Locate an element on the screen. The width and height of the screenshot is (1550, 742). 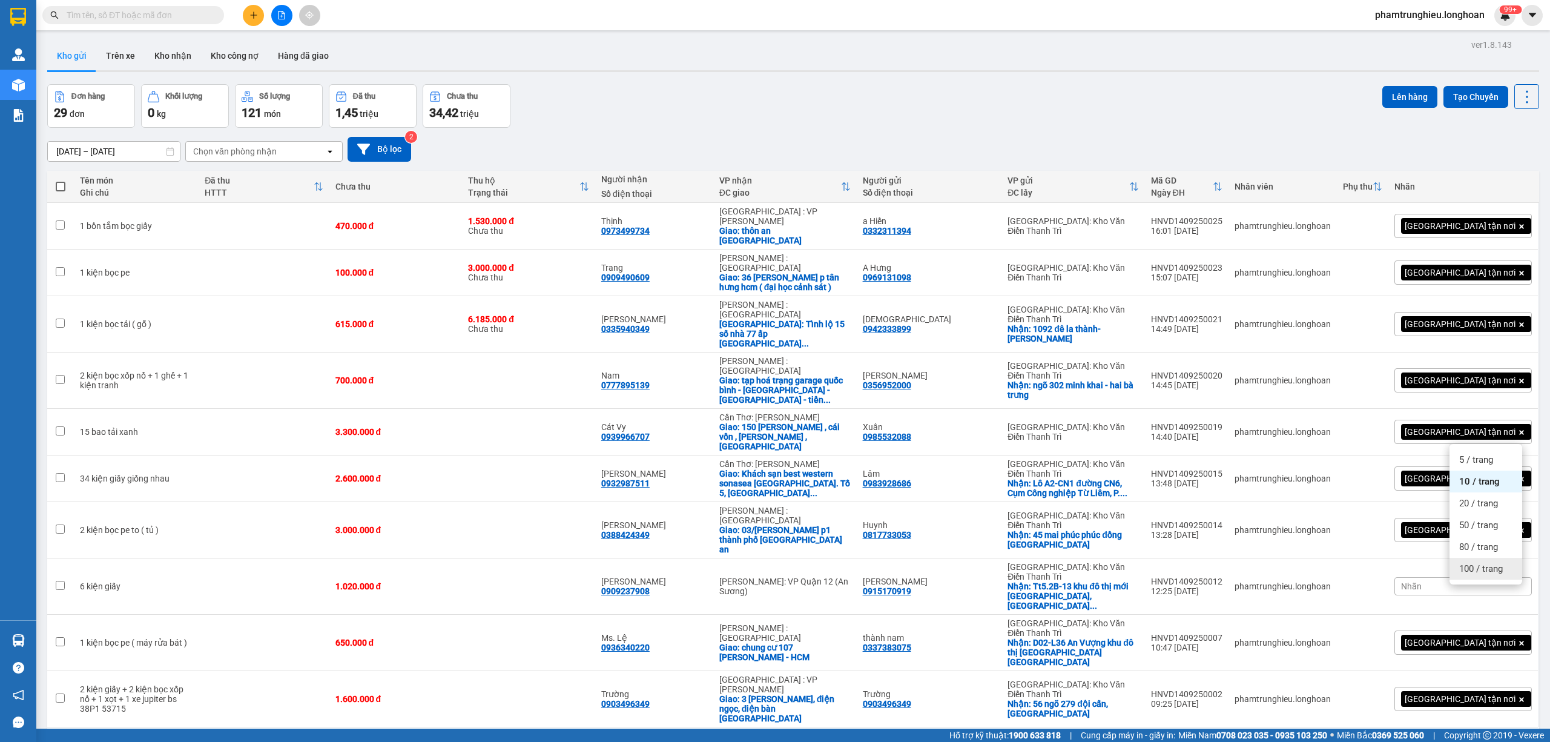
div: 0939966707 is located at coordinates (625, 437).